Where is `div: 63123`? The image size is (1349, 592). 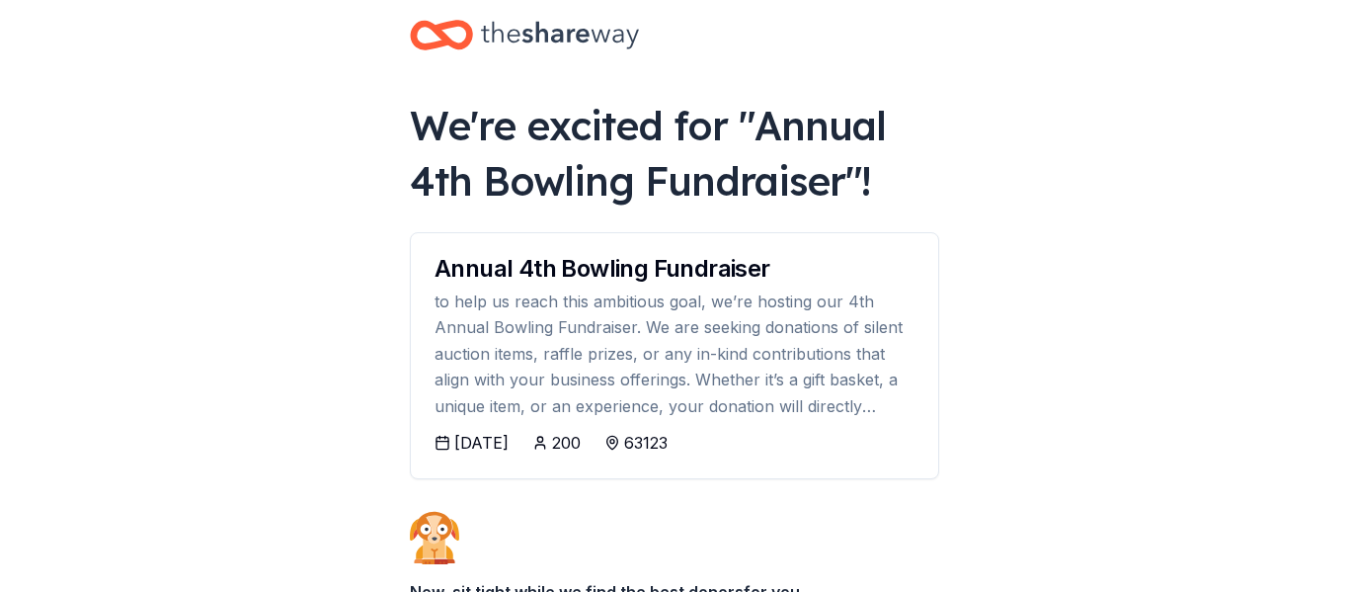
div: 63123 is located at coordinates (646, 443).